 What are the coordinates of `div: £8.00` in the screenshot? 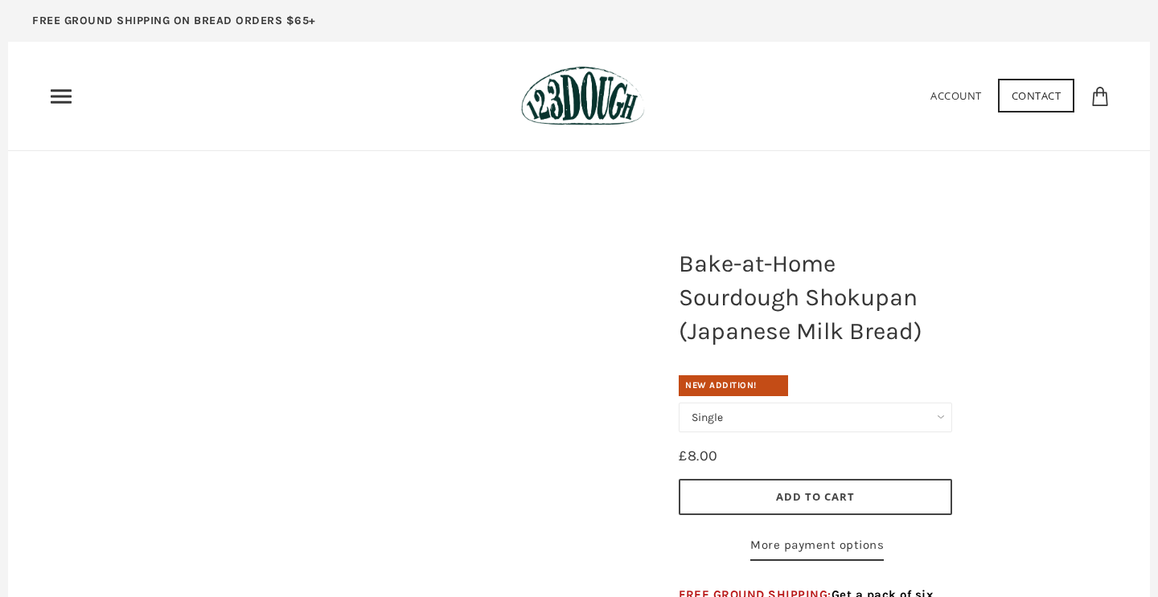 It's located at (698, 456).